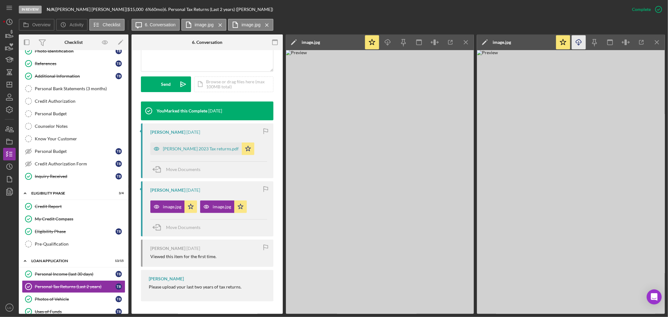 The height and width of the screenshot is (317, 668). I want to click on a: Personal Bank Statements (3 months), so click(74, 89).